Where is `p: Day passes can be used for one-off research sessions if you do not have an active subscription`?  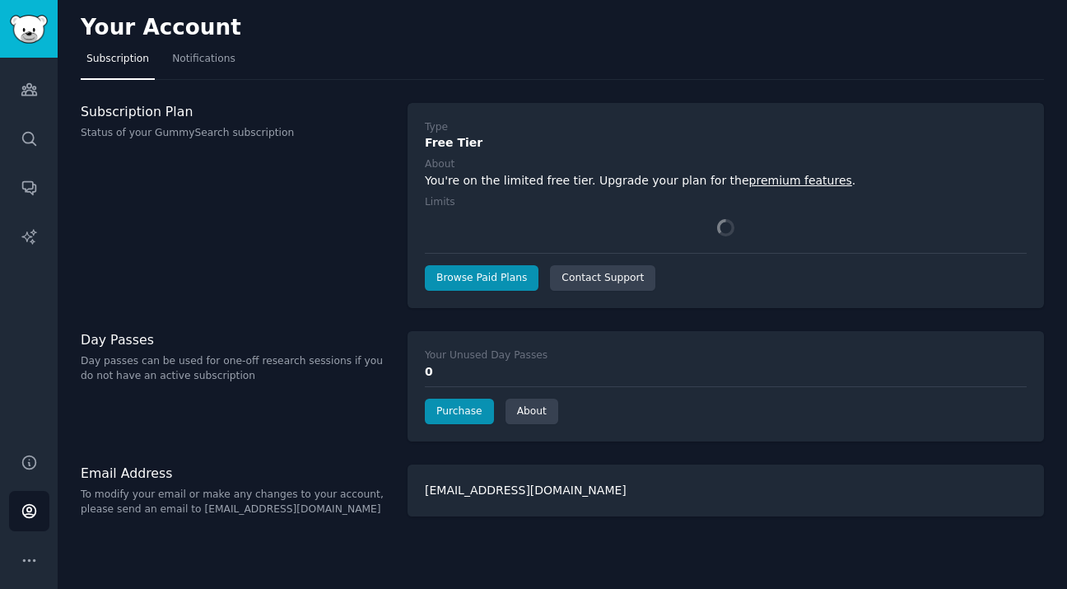
p: Day passes can be used for one-off research sessions if you do not have an active subscription is located at coordinates (235, 368).